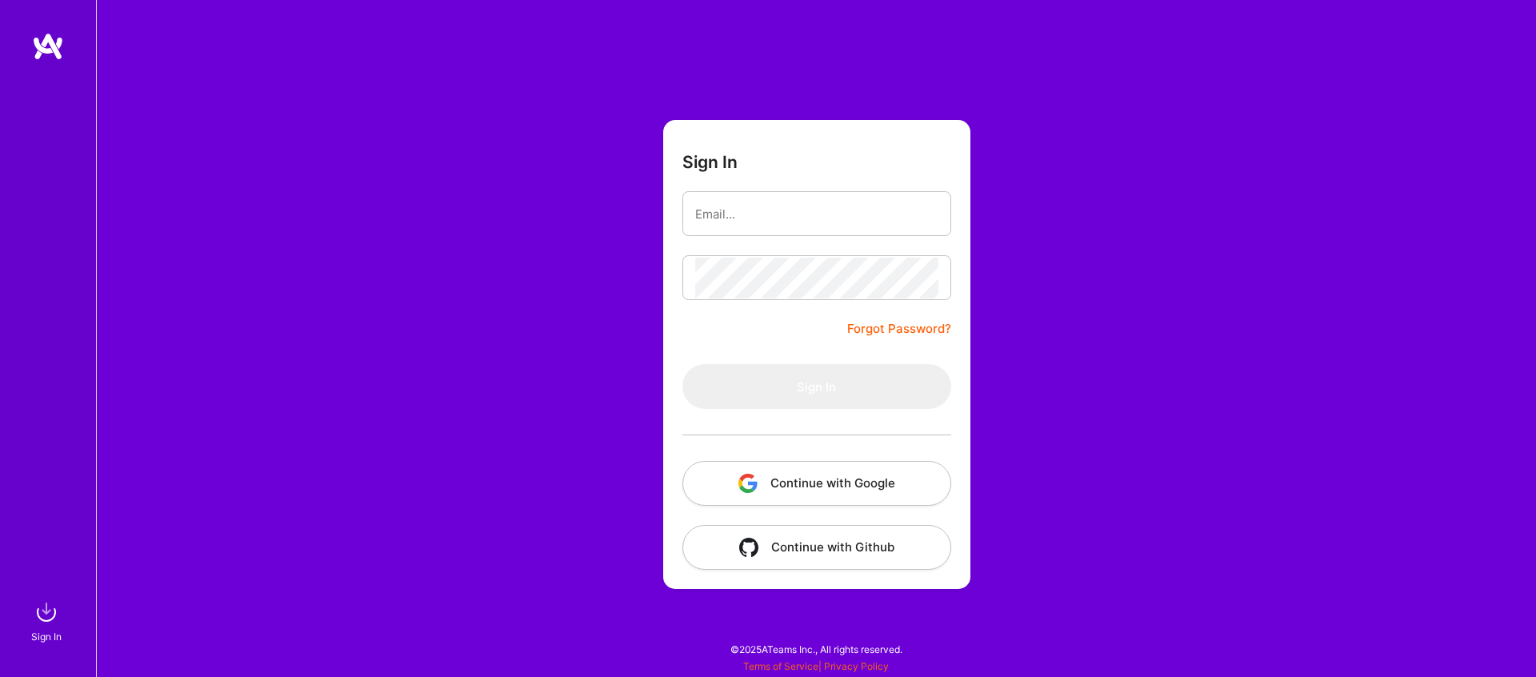 The width and height of the screenshot is (1536, 677). Describe the element at coordinates (817, 483) in the screenshot. I see `button: Continue with Google` at that location.